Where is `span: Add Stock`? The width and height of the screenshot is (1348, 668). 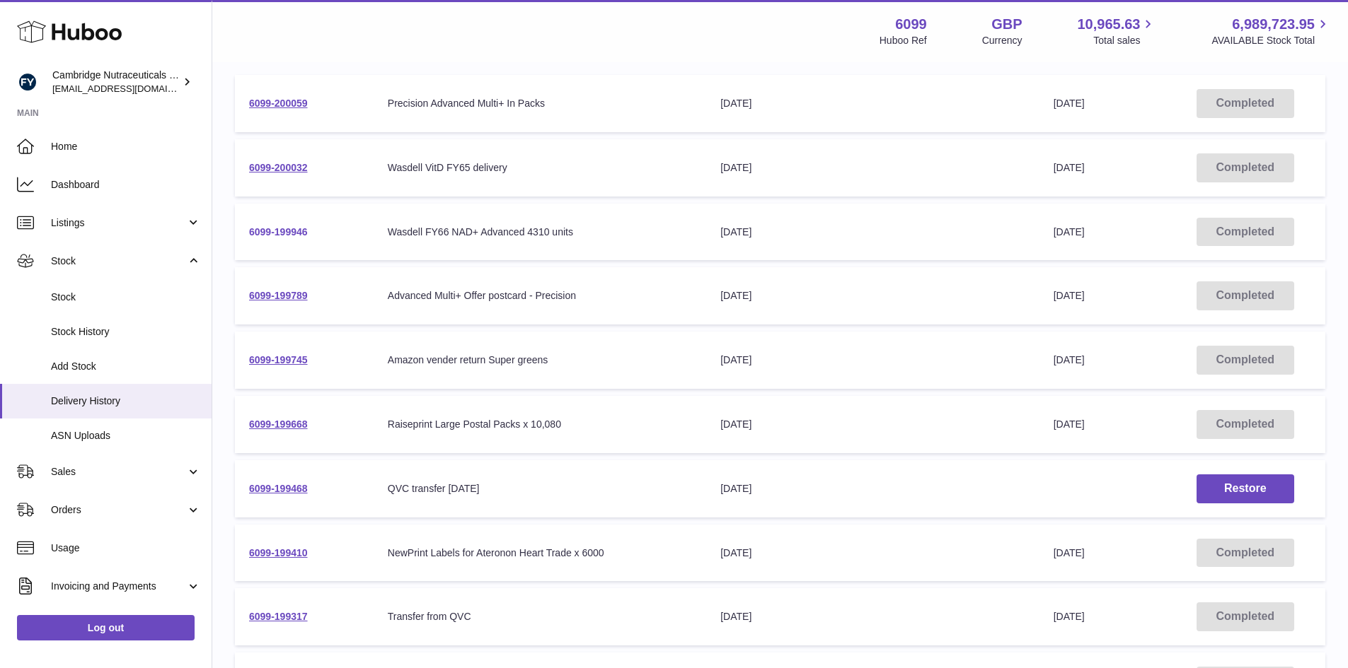 span: Add Stock is located at coordinates (126, 366).